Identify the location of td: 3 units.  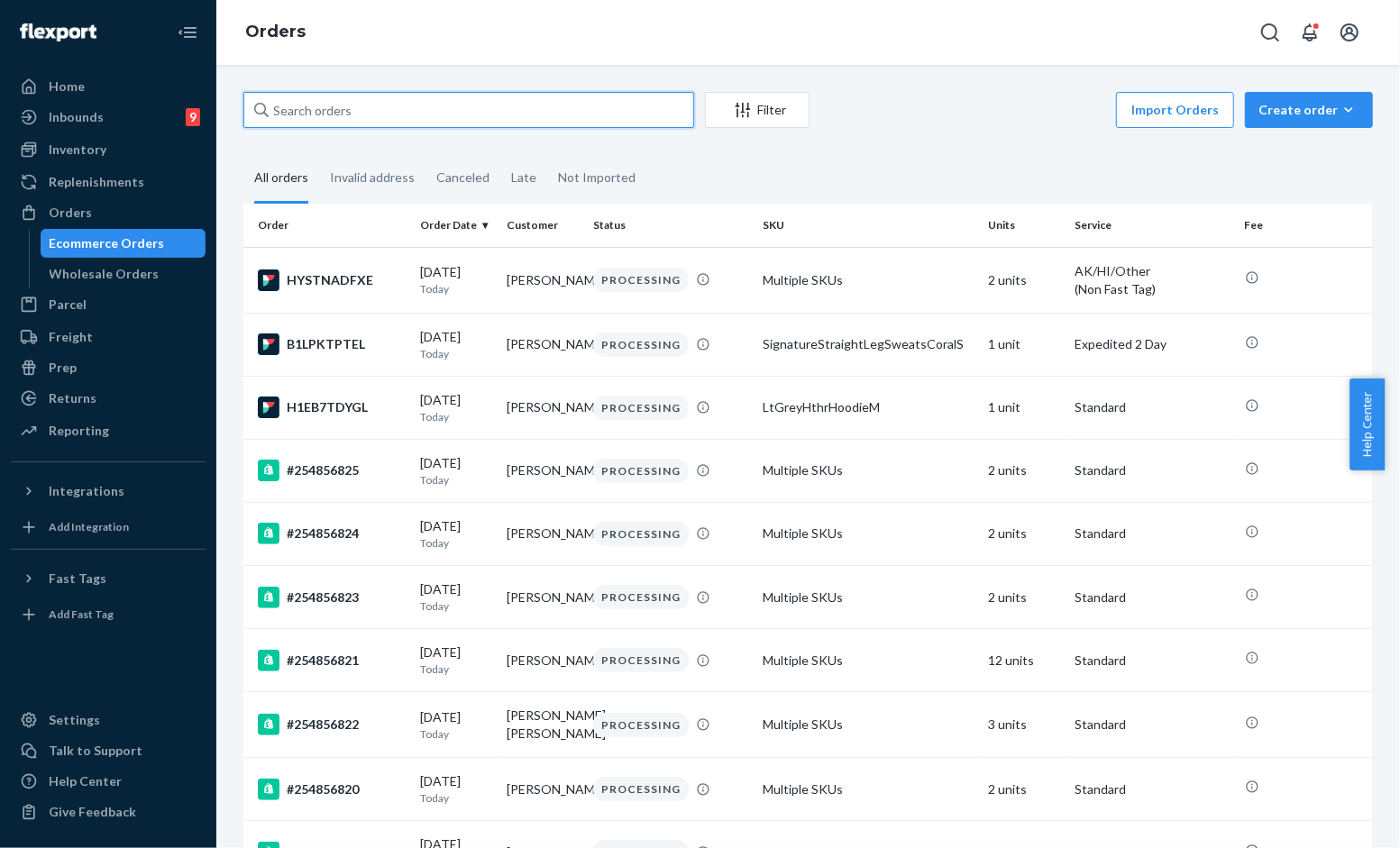
(1025, 725).